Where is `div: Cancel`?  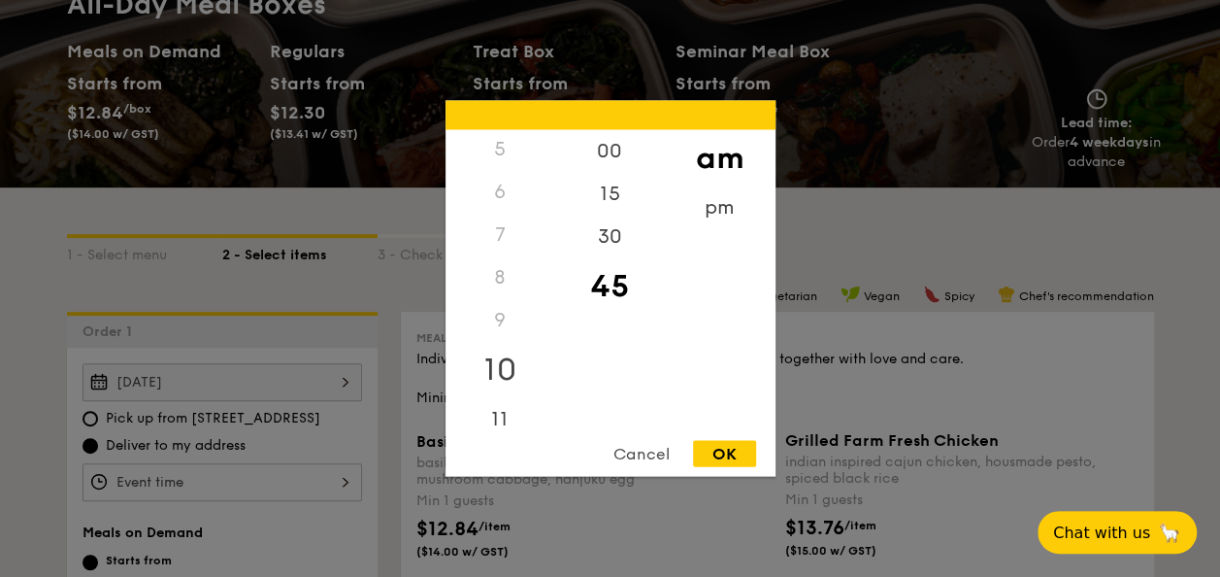
div: Cancel is located at coordinates (642, 453).